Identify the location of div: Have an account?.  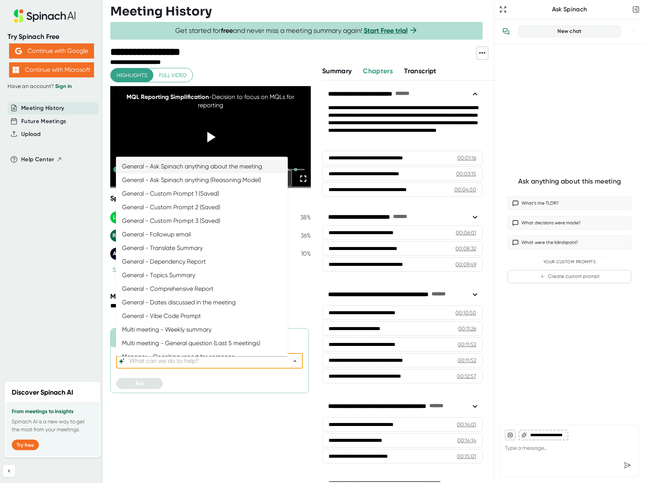
(51, 86).